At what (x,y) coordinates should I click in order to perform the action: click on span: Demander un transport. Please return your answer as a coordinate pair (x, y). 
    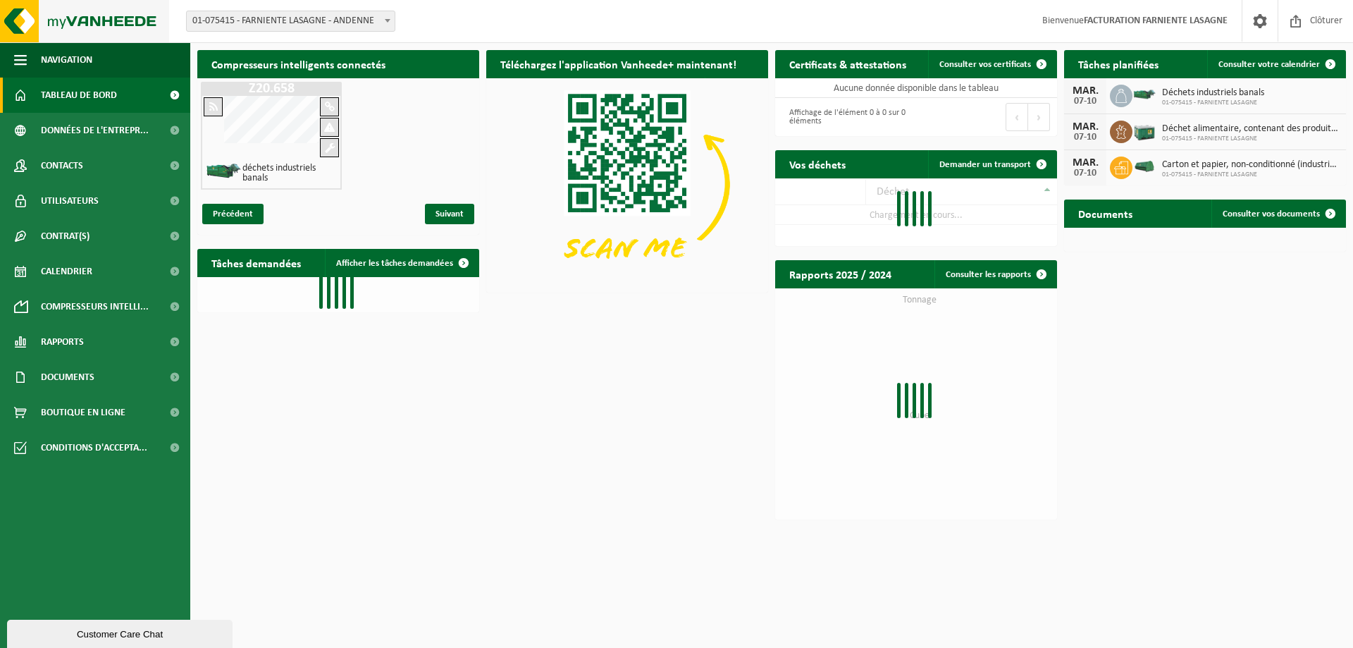
    Looking at the image, I should click on (985, 164).